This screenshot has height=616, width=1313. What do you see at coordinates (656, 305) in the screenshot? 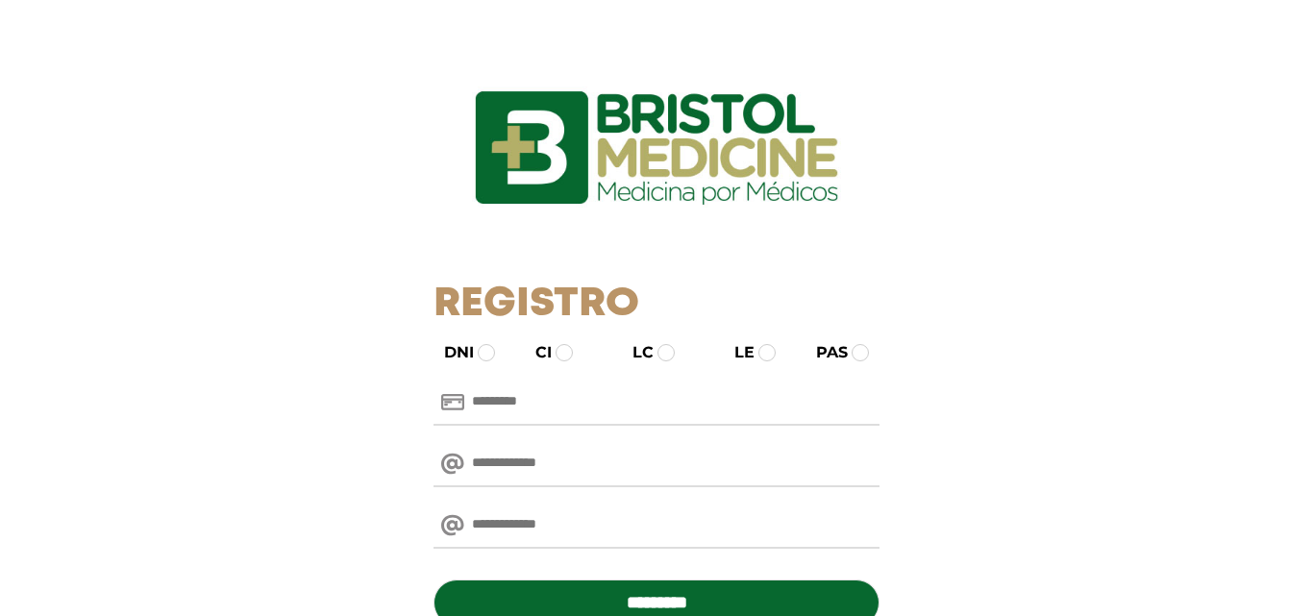
I see `h1: Registro` at bounding box center [656, 305].